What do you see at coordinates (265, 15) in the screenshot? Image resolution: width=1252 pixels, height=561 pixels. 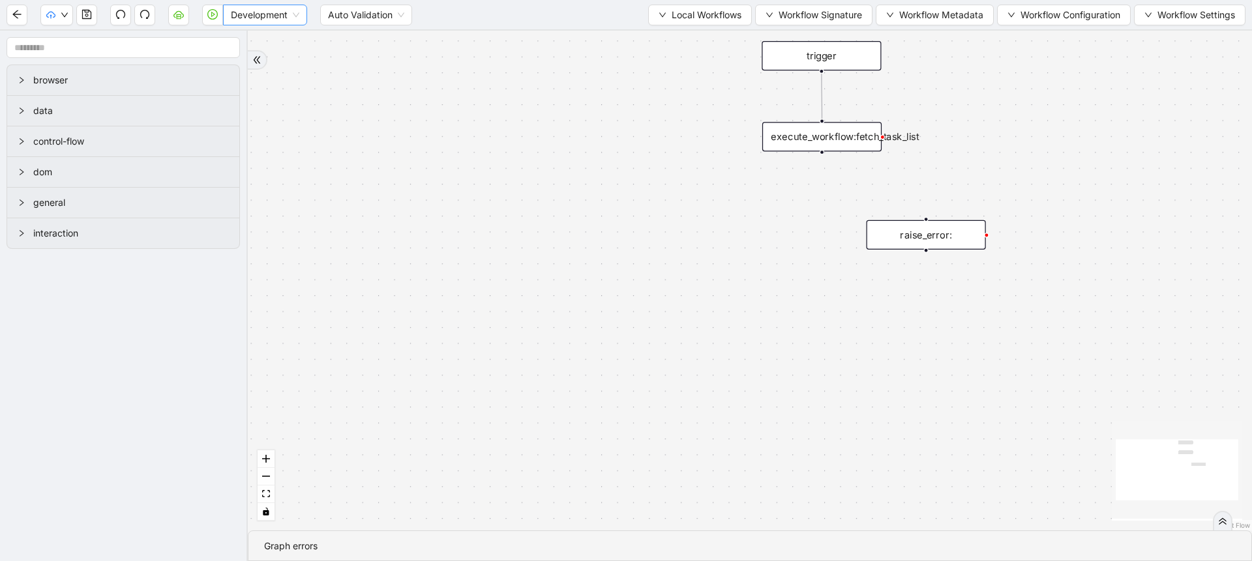 I see `span: Development` at bounding box center [265, 15].